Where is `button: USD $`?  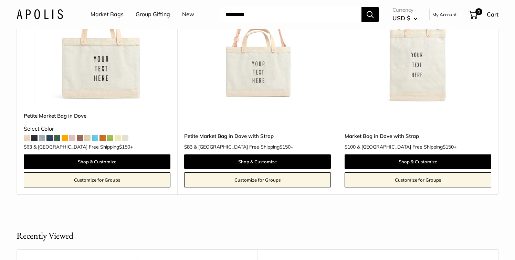 button: USD $ is located at coordinates (405, 18).